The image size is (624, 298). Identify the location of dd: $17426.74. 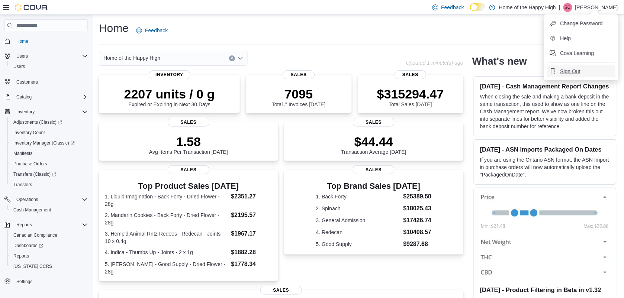
(417, 220).